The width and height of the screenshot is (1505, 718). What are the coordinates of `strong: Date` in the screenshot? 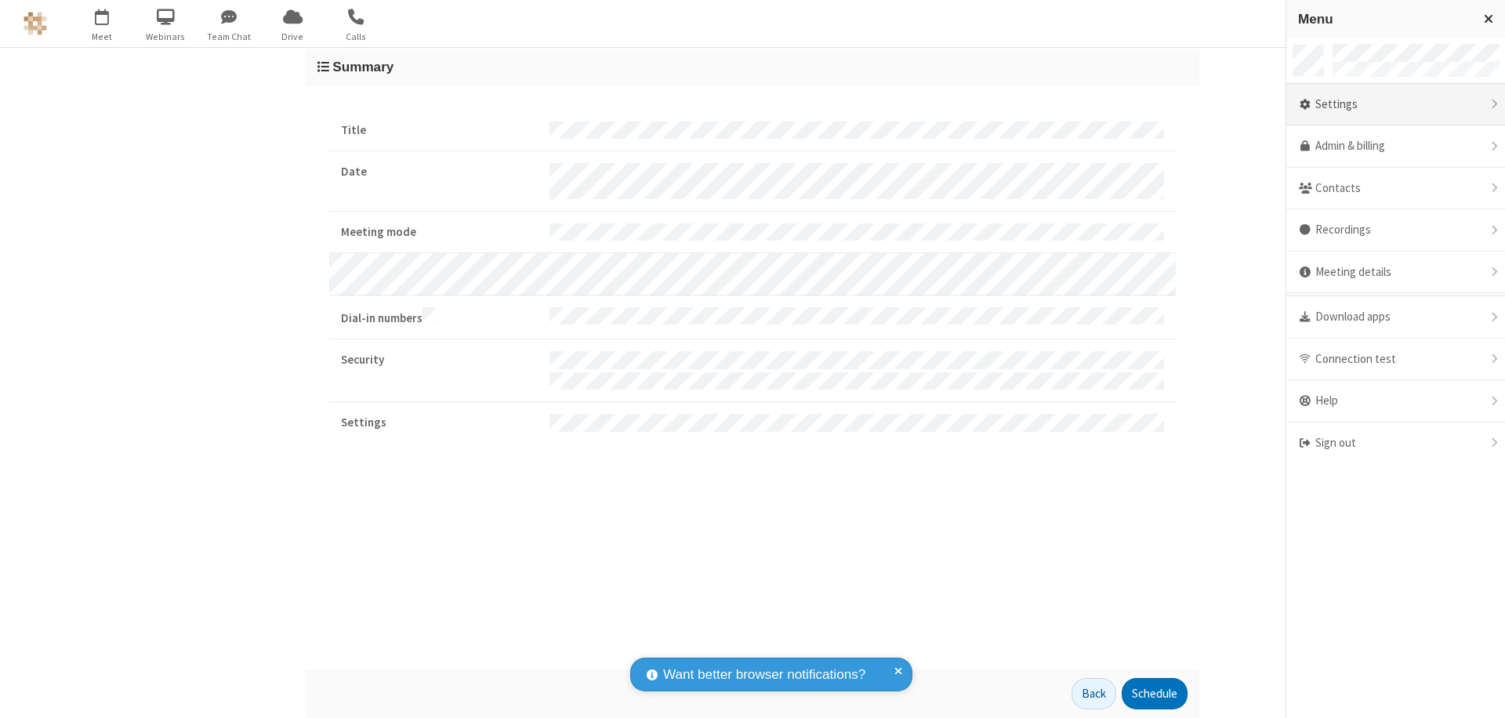 It's located at (439, 172).